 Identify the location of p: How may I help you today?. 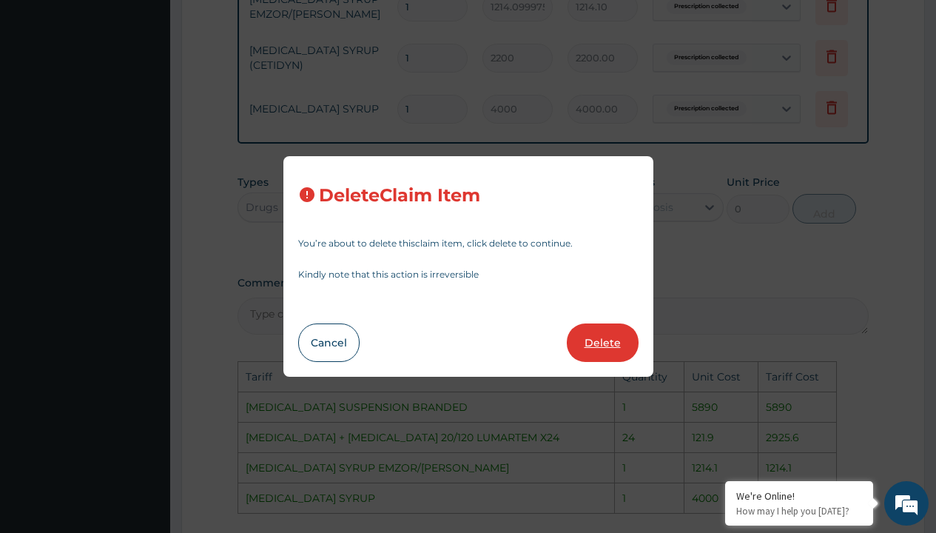
(799, 510).